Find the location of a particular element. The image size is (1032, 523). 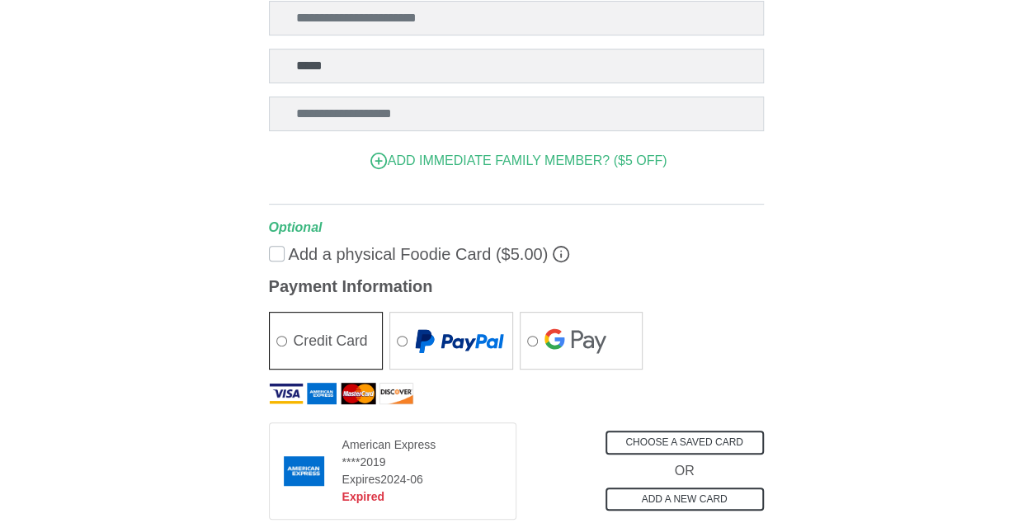

span: OR is located at coordinates (685, 471).